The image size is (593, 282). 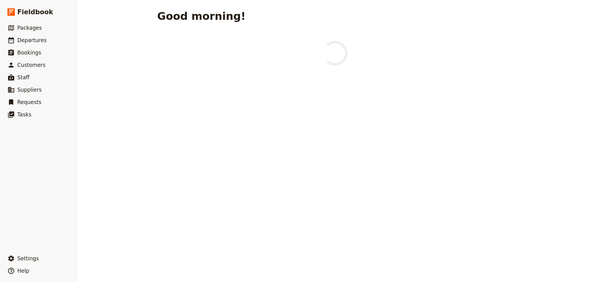 What do you see at coordinates (29, 53) in the screenshot?
I see `span: Bookings` at bounding box center [29, 53].